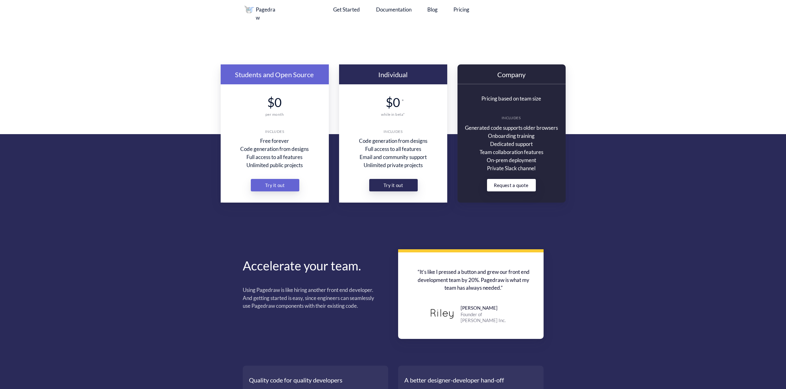 The width and height of the screenshot is (786, 389). Describe the element at coordinates (511, 99) in the screenshot. I see `div: Pricing based on team size` at that location.